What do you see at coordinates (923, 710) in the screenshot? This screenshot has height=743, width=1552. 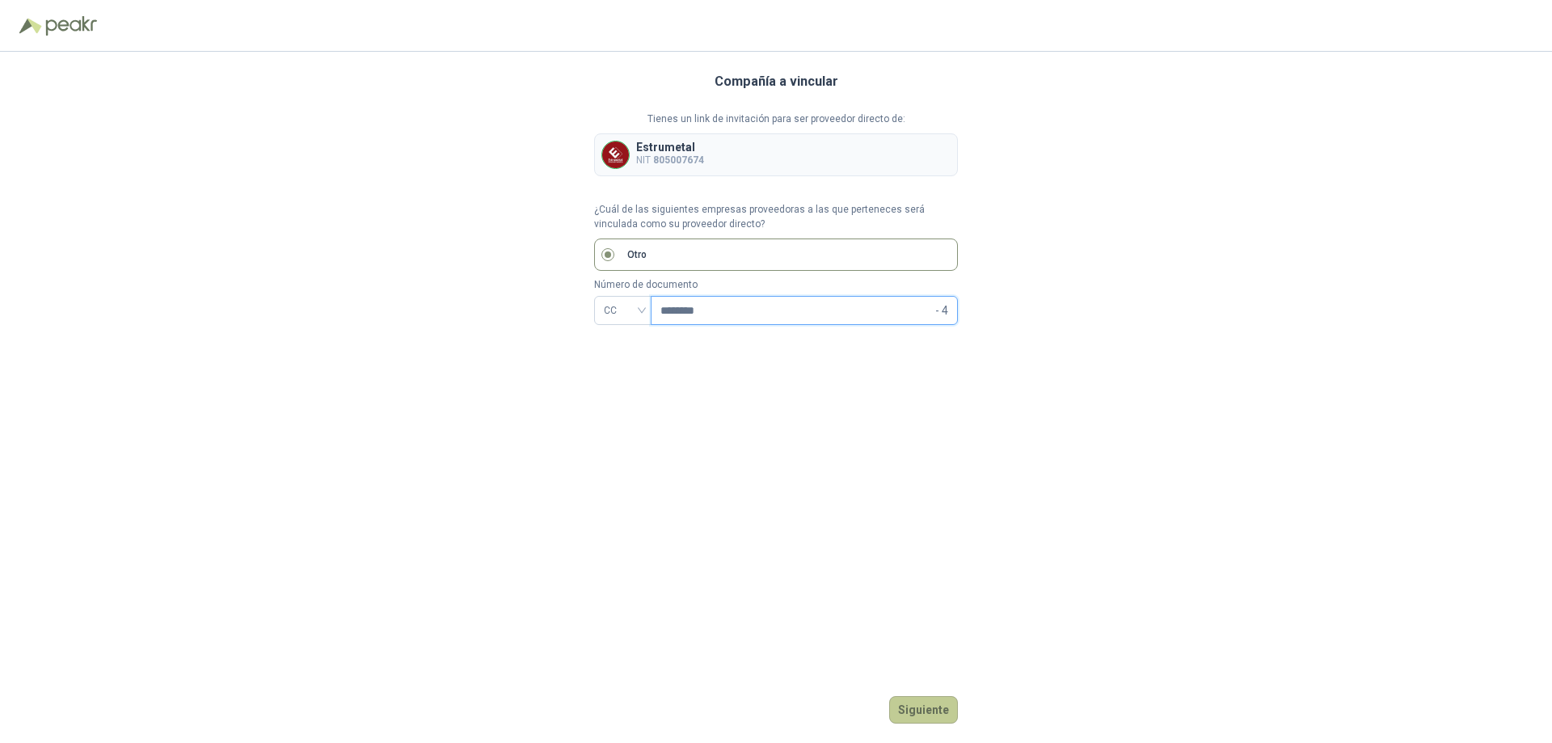 I see `button: Siguiente` at bounding box center [923, 710].